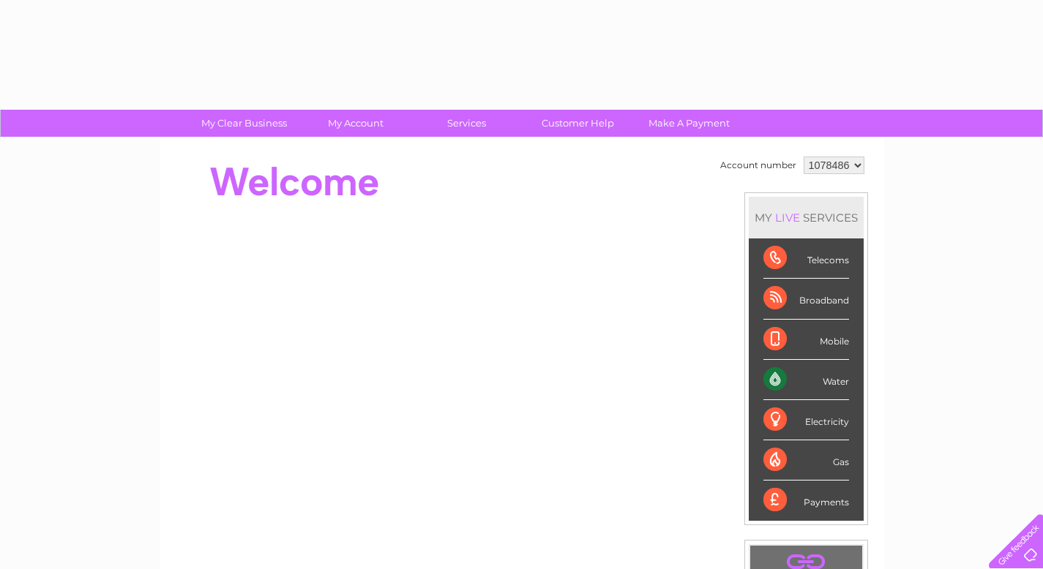  Describe the element at coordinates (806, 460) in the screenshot. I see `div: Gas` at that location.